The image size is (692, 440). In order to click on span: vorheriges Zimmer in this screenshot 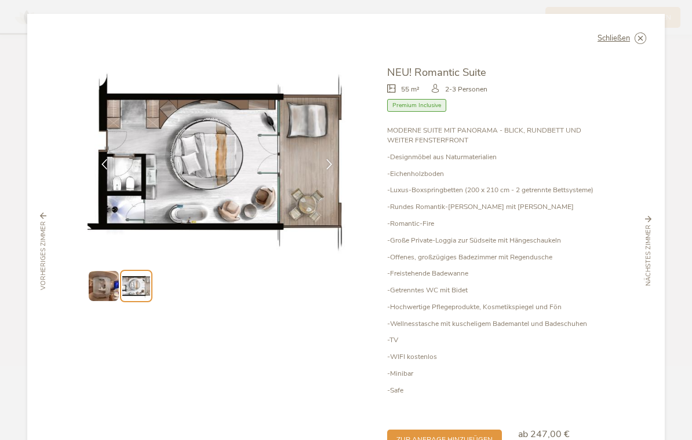, I will do `click(43, 256)`.